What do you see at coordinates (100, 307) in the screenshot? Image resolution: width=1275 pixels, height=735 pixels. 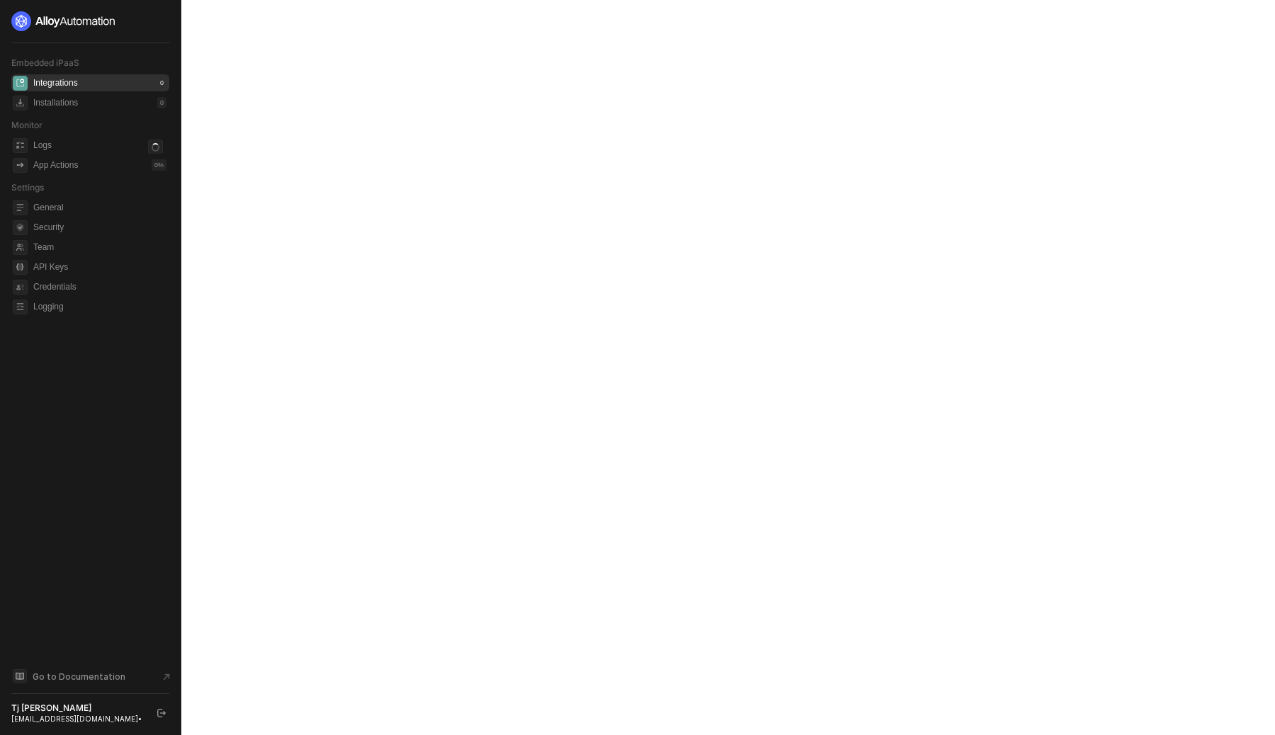 I see `span: Logging` at bounding box center [100, 307].